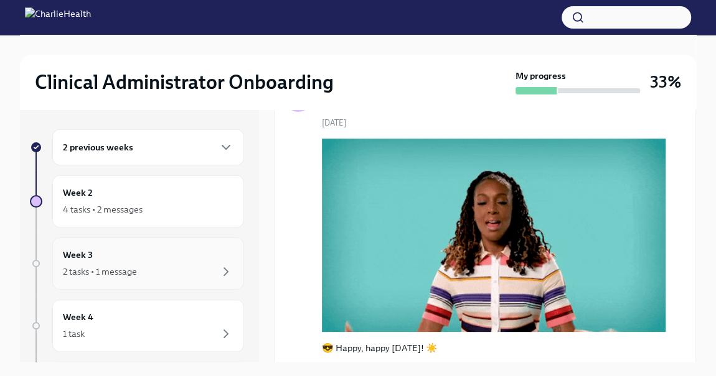 Image resolution: width=716 pixels, height=376 pixels. What do you see at coordinates (148, 147) in the screenshot?
I see `div: 2 previous weeks` at bounding box center [148, 147].